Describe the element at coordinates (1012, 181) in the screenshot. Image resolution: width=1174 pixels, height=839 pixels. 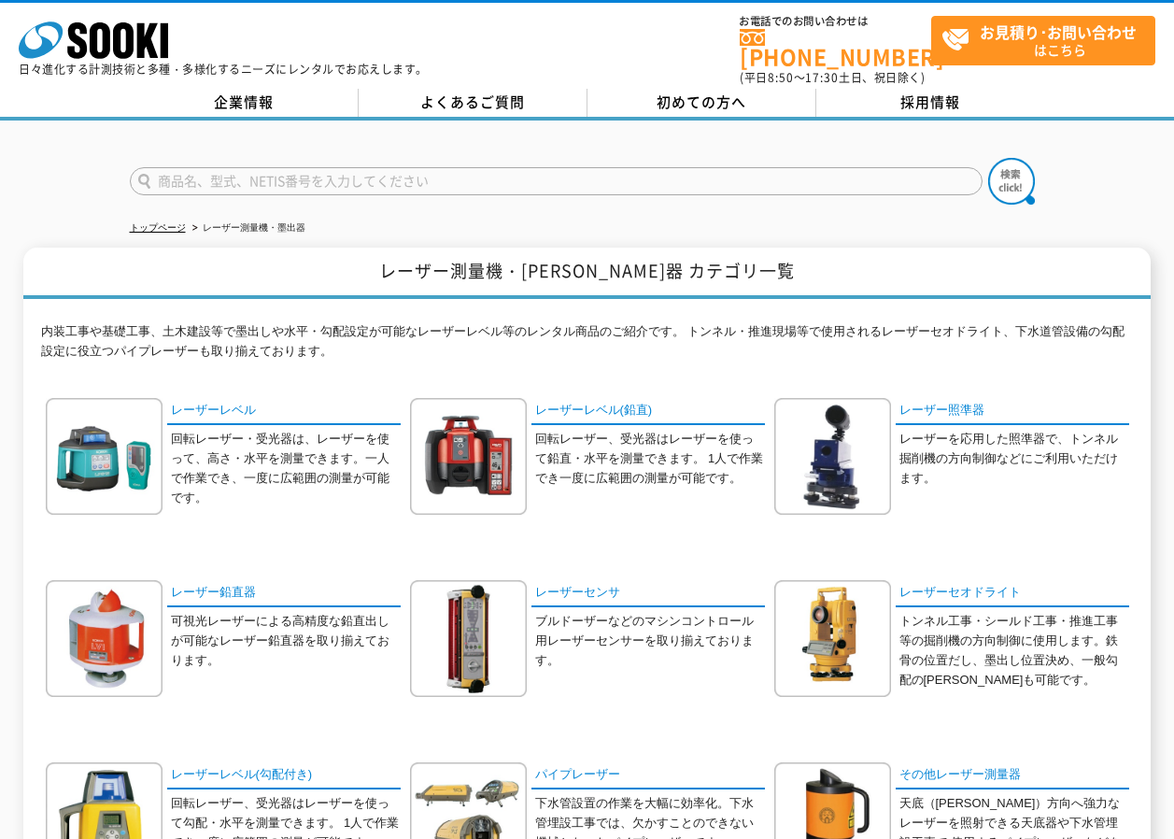
I see `img: btn_search.png` at that location.